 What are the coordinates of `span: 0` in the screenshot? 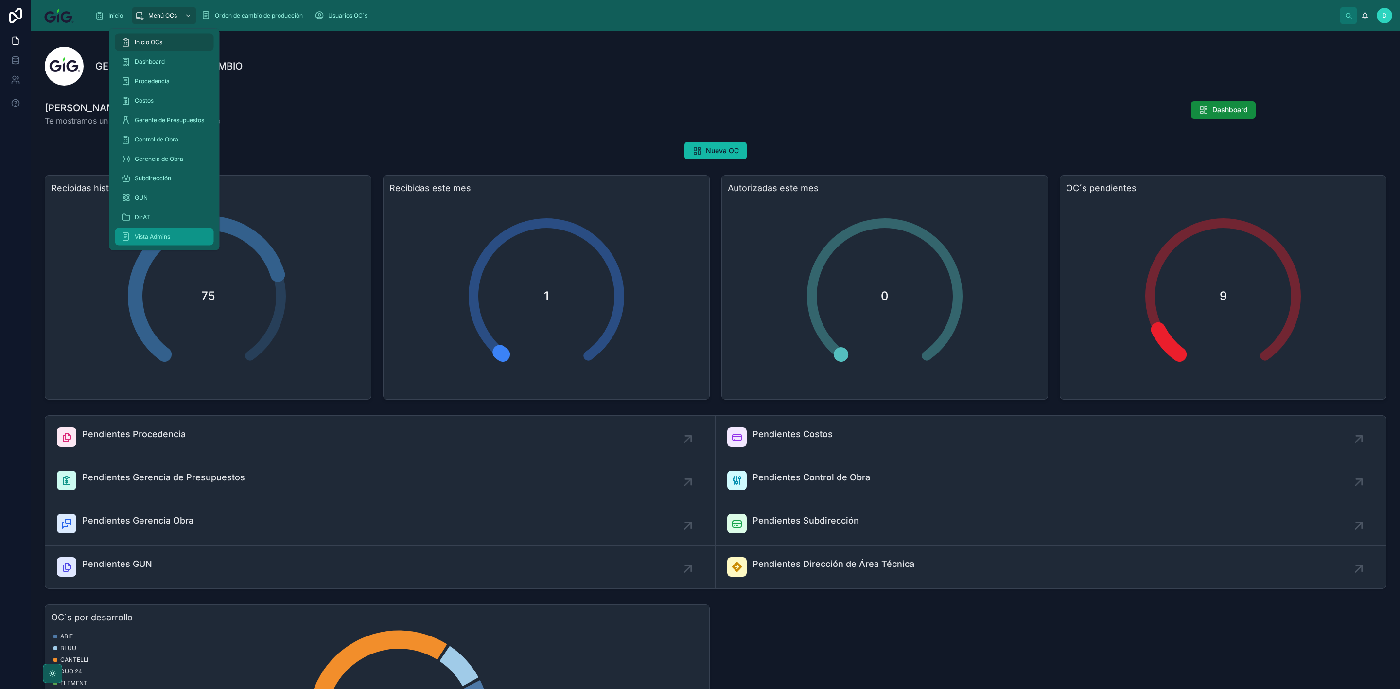 It's located at (885, 296).